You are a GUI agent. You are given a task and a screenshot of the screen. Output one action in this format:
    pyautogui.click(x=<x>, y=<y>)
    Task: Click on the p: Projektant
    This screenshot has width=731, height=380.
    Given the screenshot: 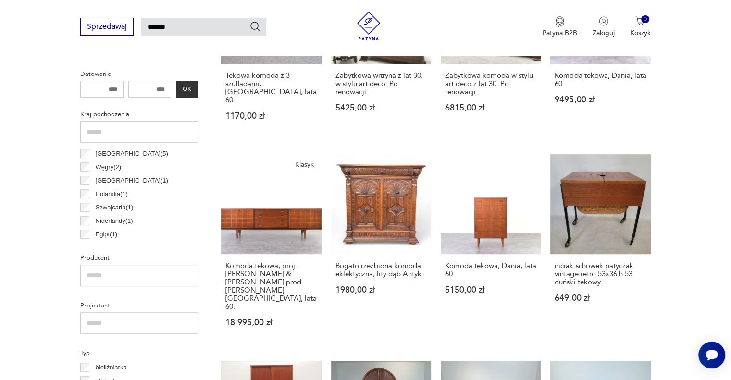 What is the action you would take?
    pyautogui.click(x=139, y=306)
    